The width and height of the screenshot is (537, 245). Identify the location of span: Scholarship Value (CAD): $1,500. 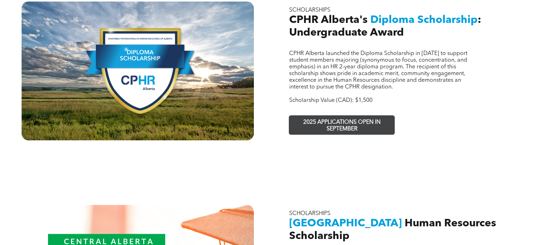
(330, 101).